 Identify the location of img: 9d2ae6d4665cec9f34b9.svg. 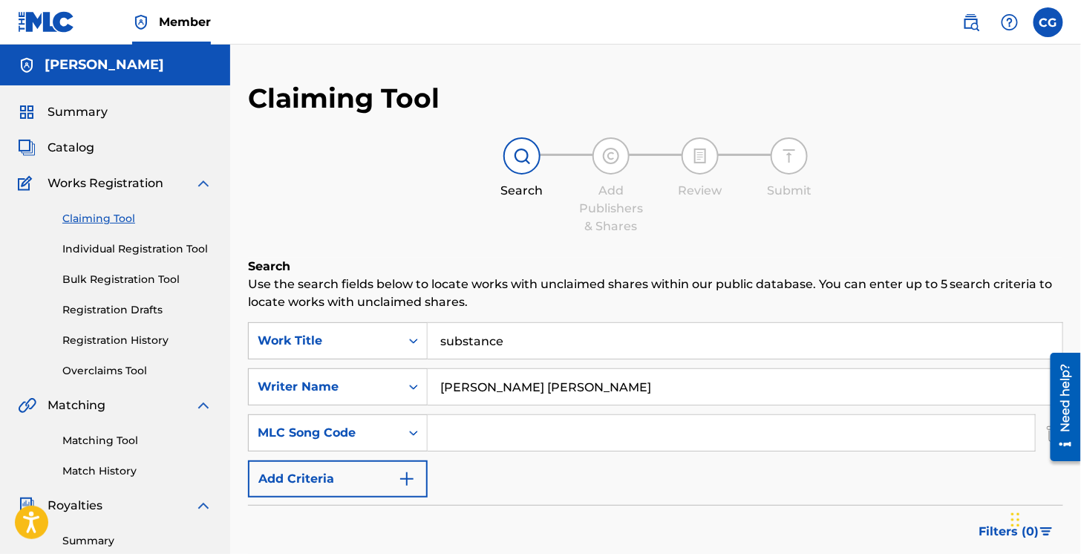
(407, 479).